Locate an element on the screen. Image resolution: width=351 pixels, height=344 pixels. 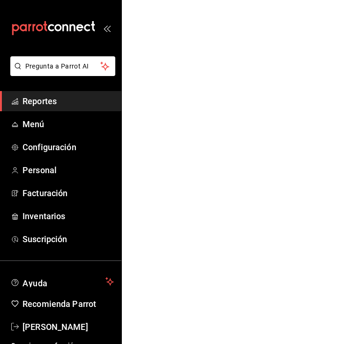
span: Suscripción is located at coordinates (68, 239).